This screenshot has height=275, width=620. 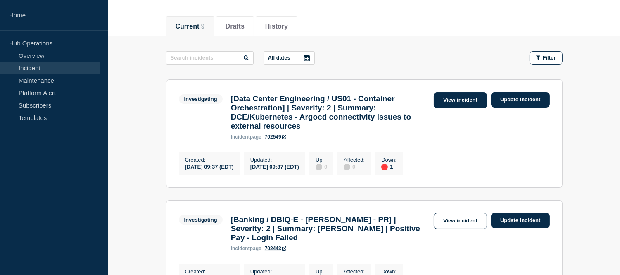 I want to click on a: 702443, so click(x=275, y=248).